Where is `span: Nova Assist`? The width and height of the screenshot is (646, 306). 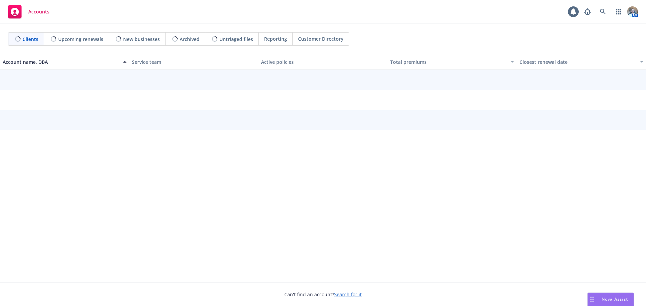
span: Nova Assist is located at coordinates (614, 299).